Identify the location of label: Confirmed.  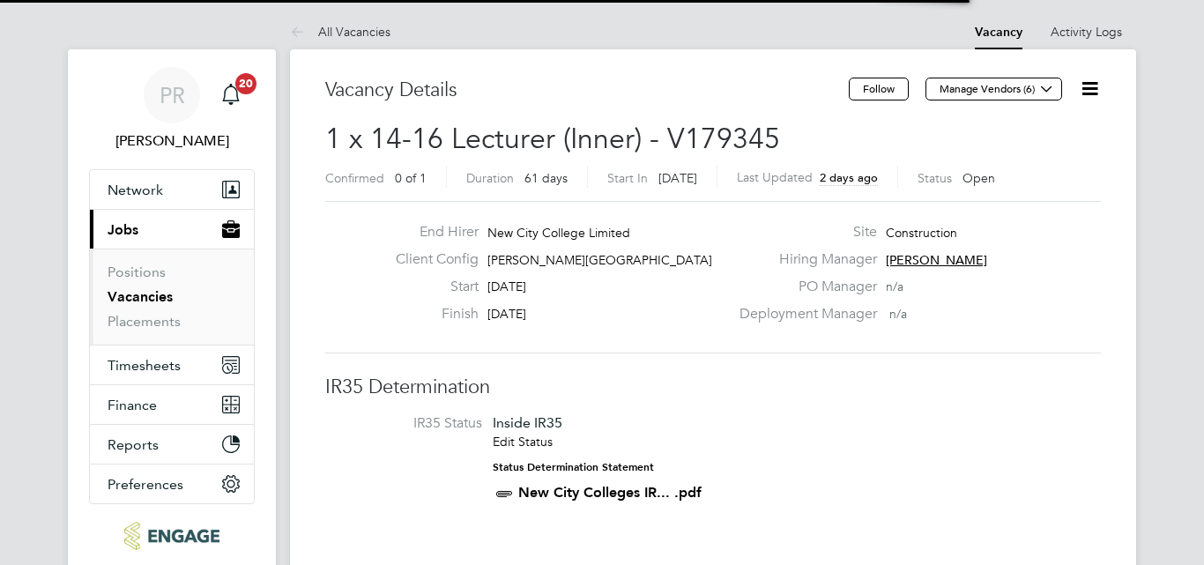
(354, 178).